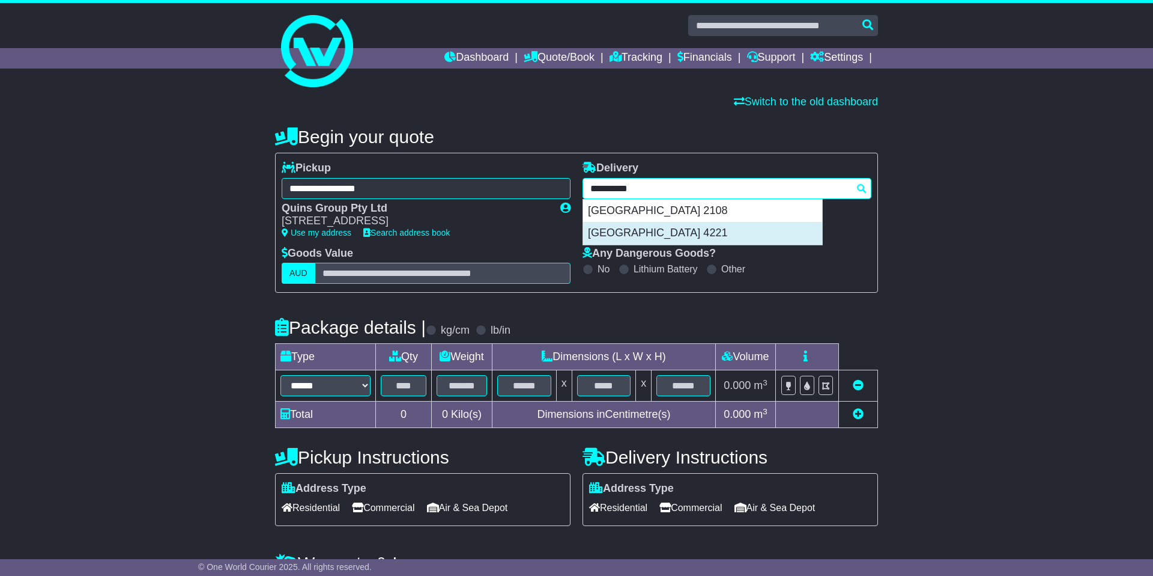  I want to click on td: Dimensions (L x W x H), so click(604, 357).